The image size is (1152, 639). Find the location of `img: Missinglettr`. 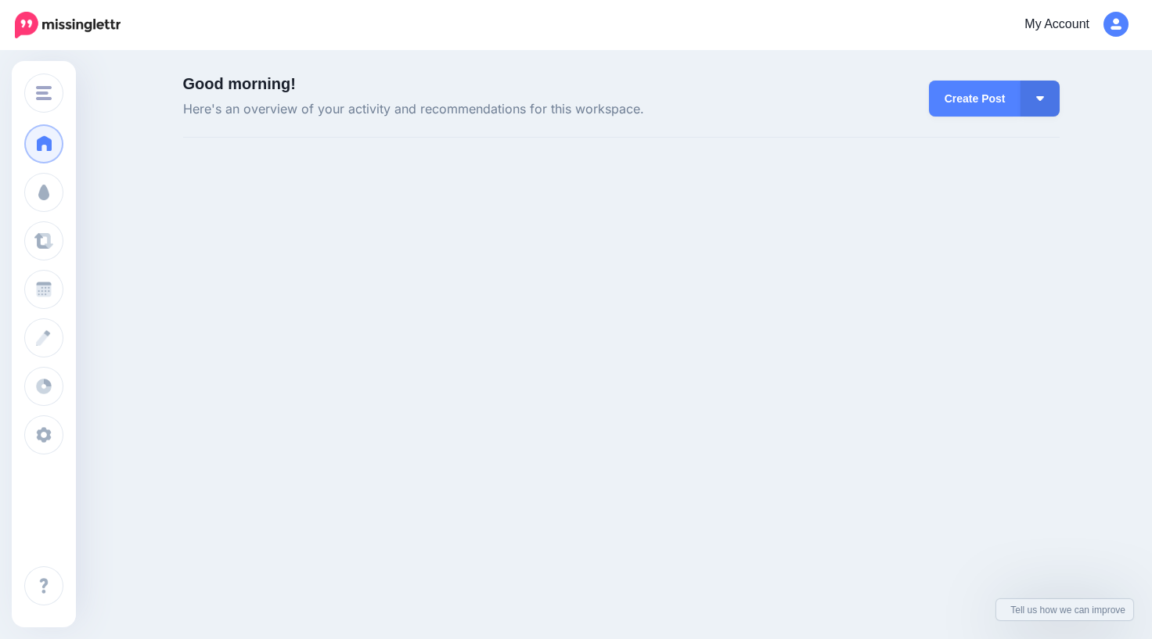

img: Missinglettr is located at coordinates (67, 25).